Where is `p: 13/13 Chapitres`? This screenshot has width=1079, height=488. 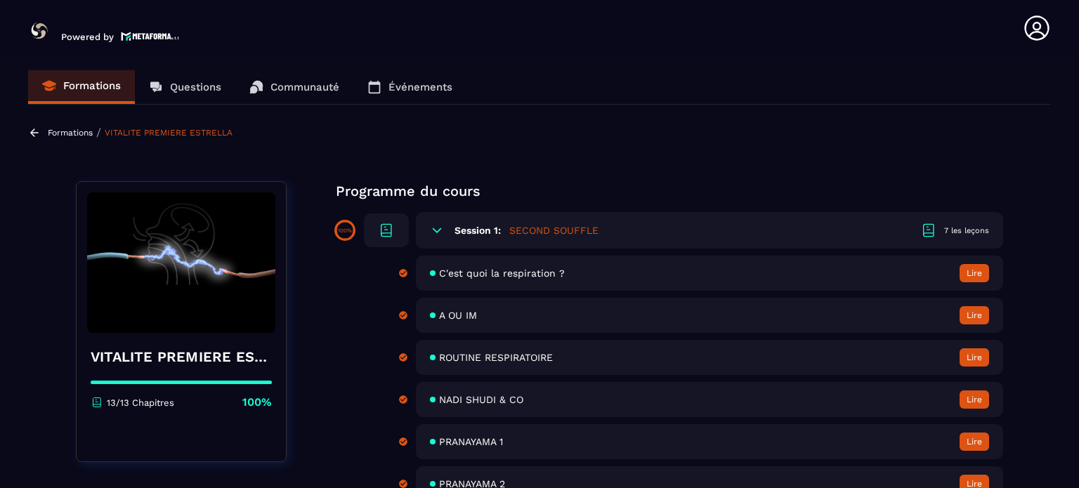 p: 13/13 Chapitres is located at coordinates (140, 402).